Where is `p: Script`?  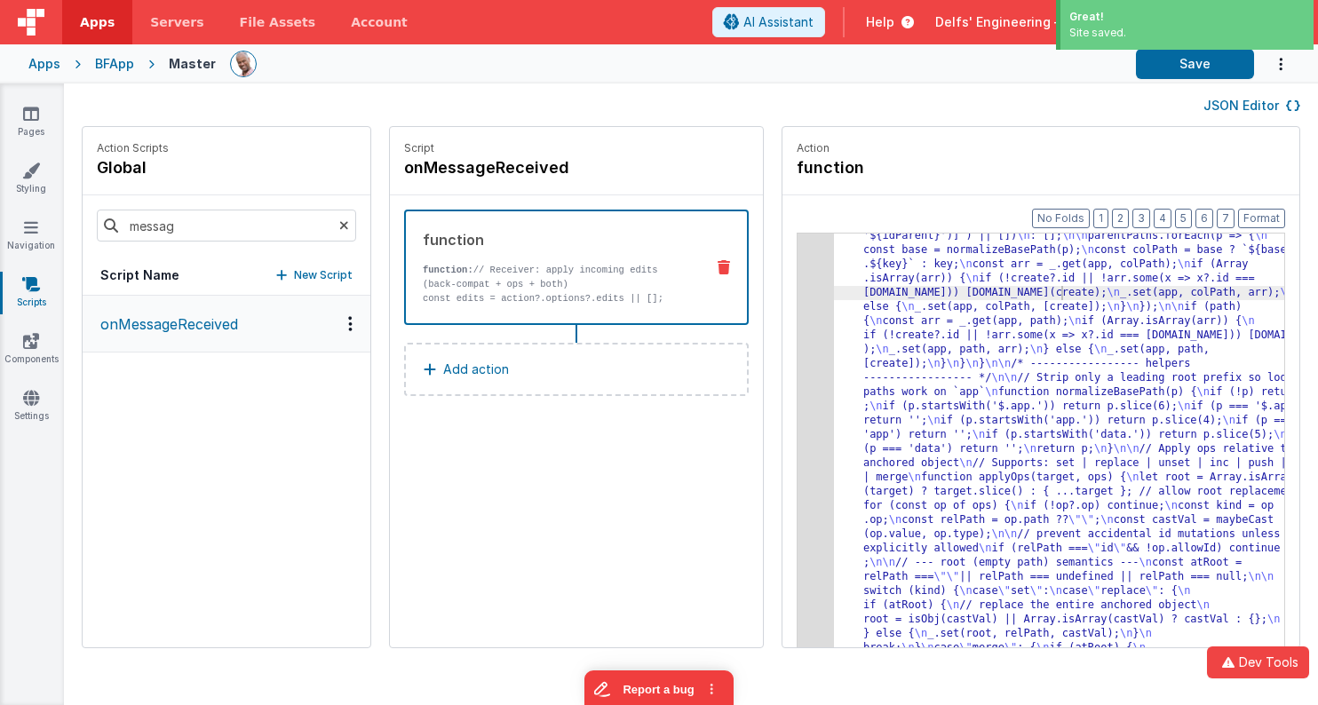
p: Script is located at coordinates (576, 148).